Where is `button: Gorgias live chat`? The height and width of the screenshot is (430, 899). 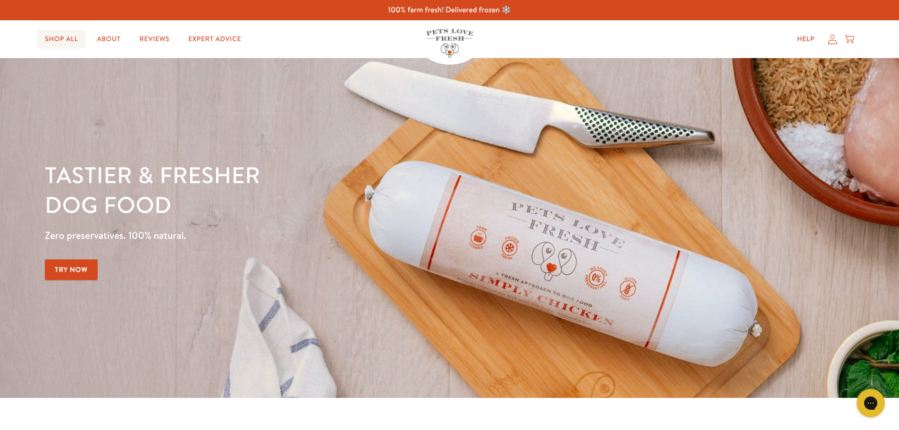
button: Gorgias live chat is located at coordinates (19, 17).